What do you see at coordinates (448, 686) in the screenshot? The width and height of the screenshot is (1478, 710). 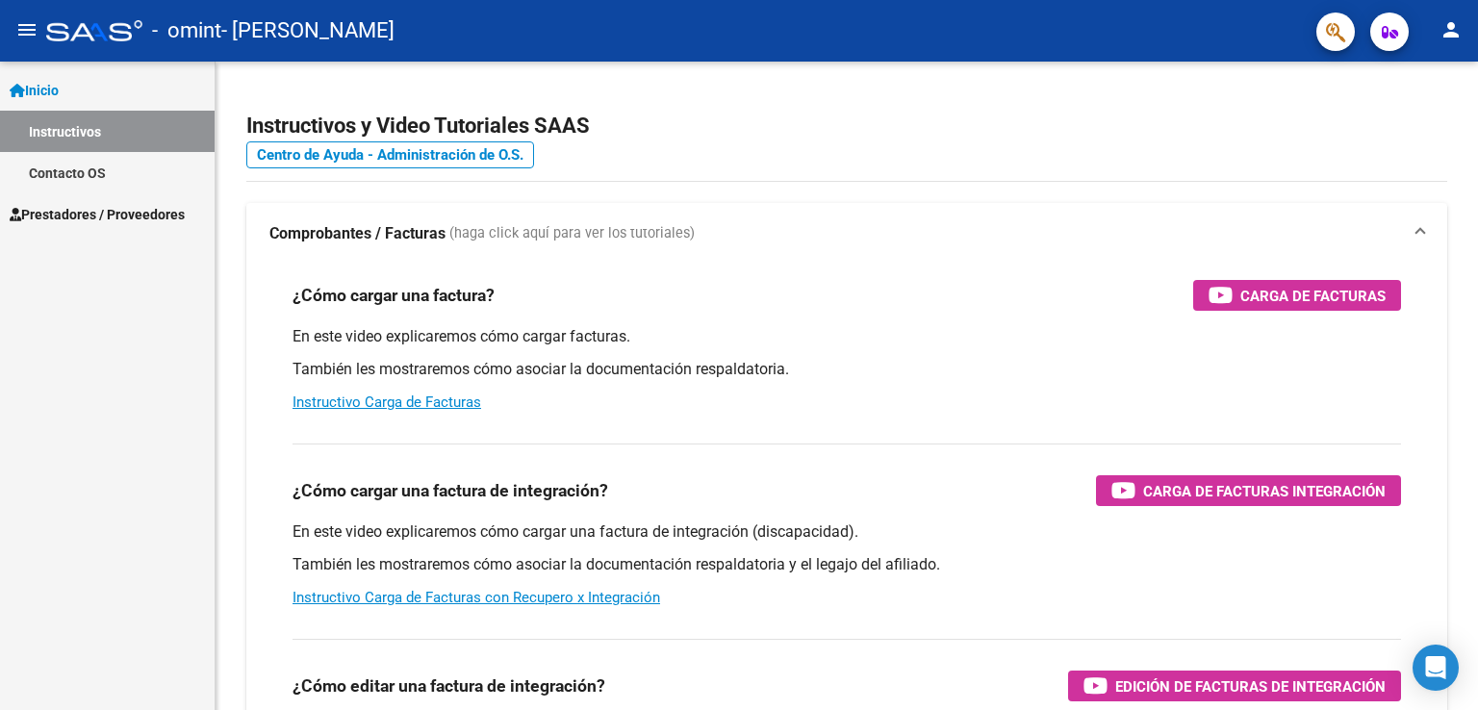 I see `h3: ¿Cómo editar una factura de integración?` at bounding box center [448, 686].